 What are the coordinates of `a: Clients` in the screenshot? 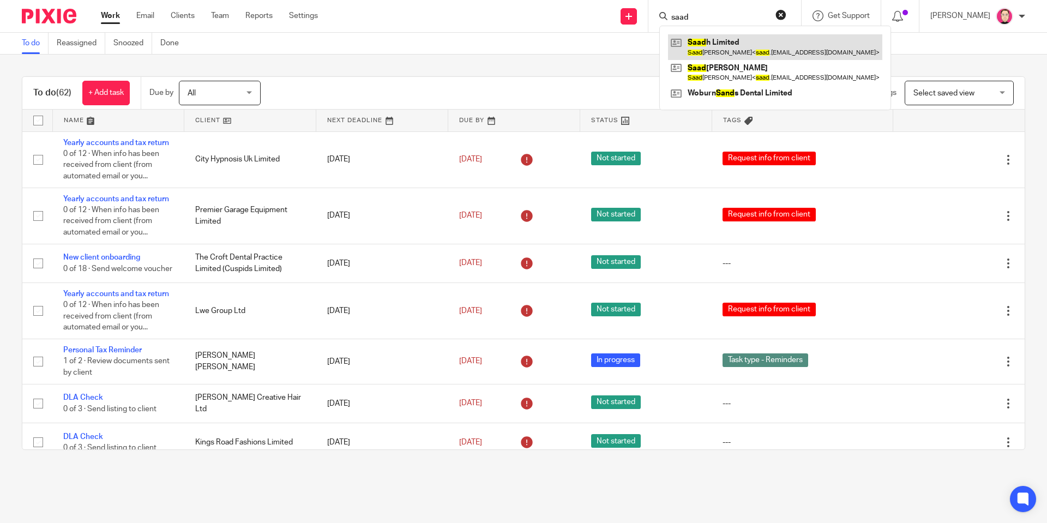 It's located at (183, 16).